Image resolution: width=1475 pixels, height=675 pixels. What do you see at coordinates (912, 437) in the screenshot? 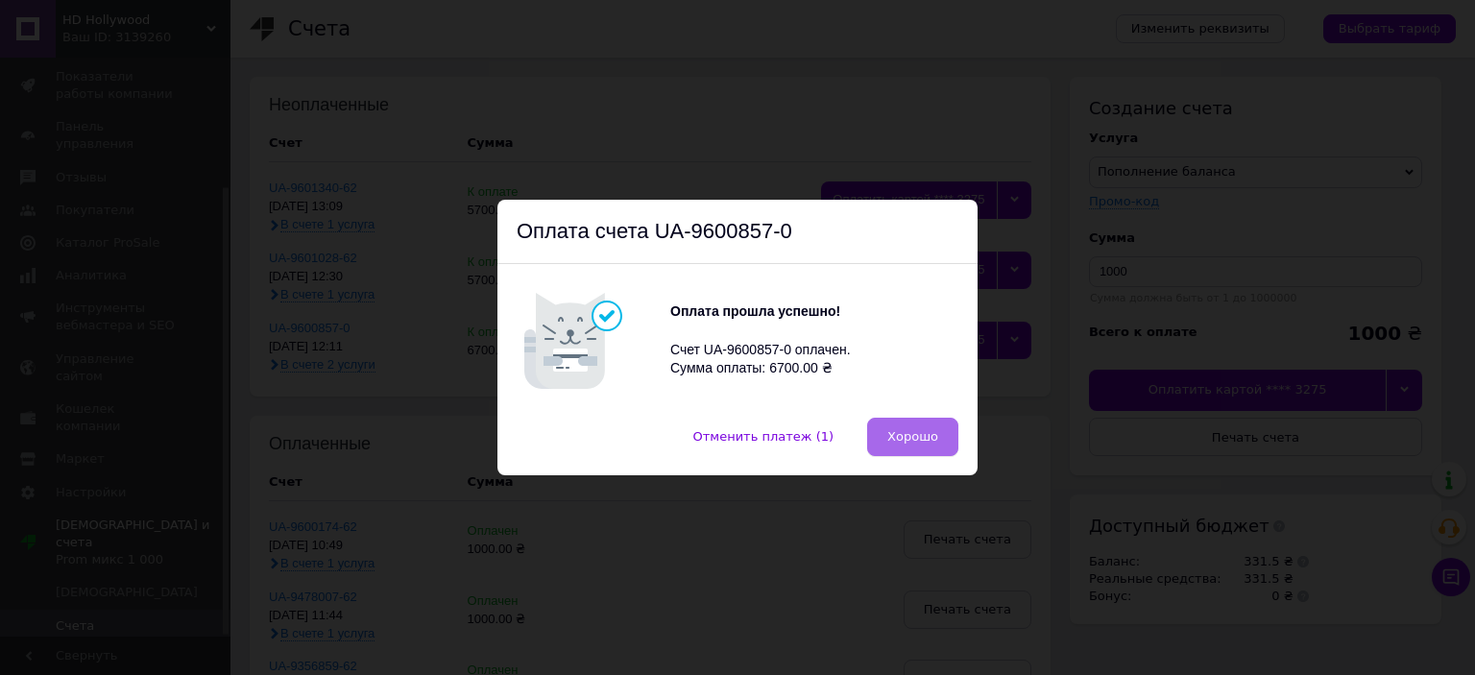
I see `button: Хорошо` at bounding box center [912, 437].